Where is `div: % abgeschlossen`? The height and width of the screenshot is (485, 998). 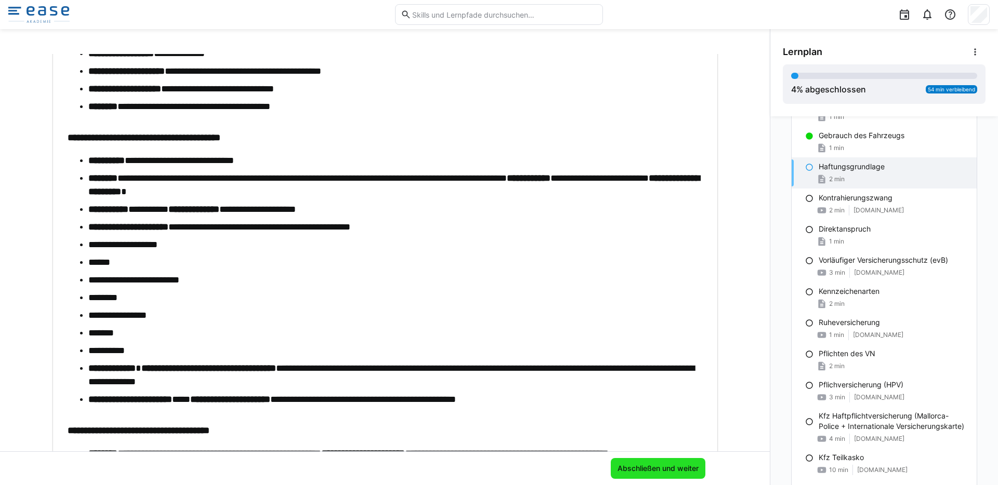 div: % abgeschlossen is located at coordinates (828, 89).